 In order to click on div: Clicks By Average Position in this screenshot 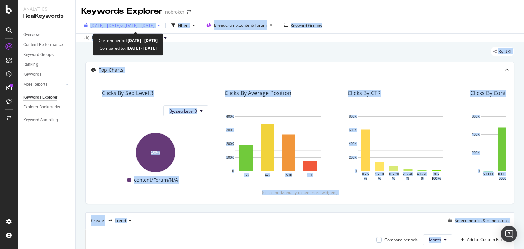, I will do `click(258, 93)`.